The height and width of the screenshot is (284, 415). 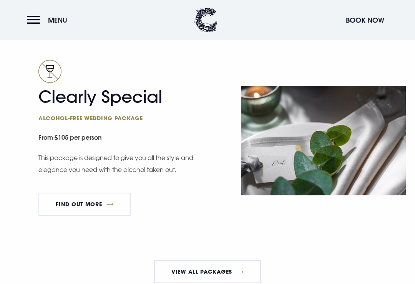 What do you see at coordinates (49, 20) in the screenshot?
I see `button: Menu` at bounding box center [49, 20].